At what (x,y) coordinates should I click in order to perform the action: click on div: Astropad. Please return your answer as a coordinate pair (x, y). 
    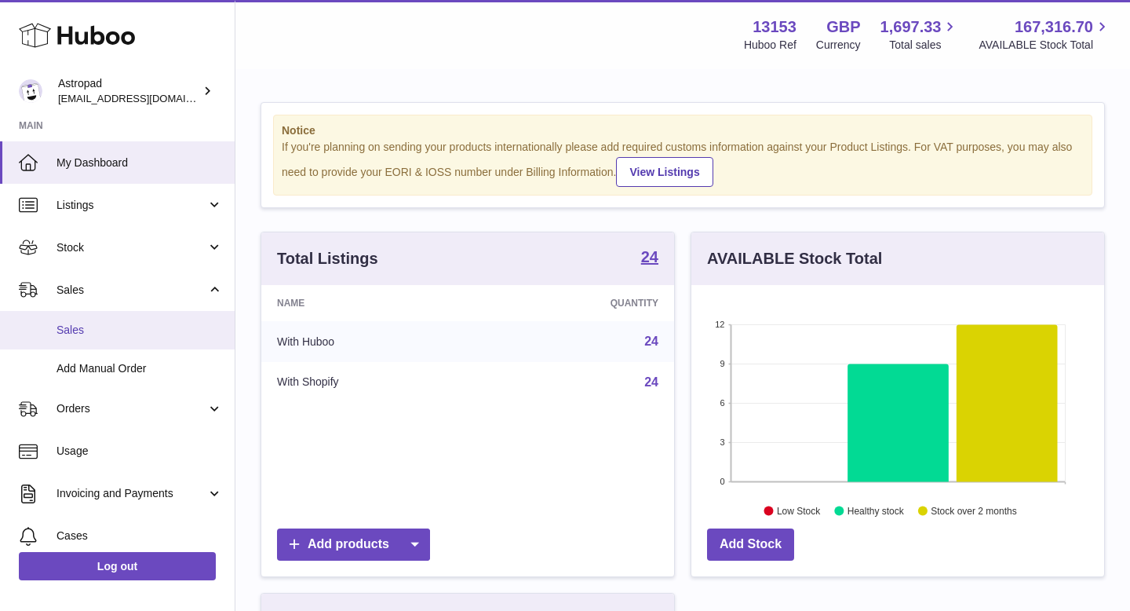
    Looking at the image, I should click on (129, 91).